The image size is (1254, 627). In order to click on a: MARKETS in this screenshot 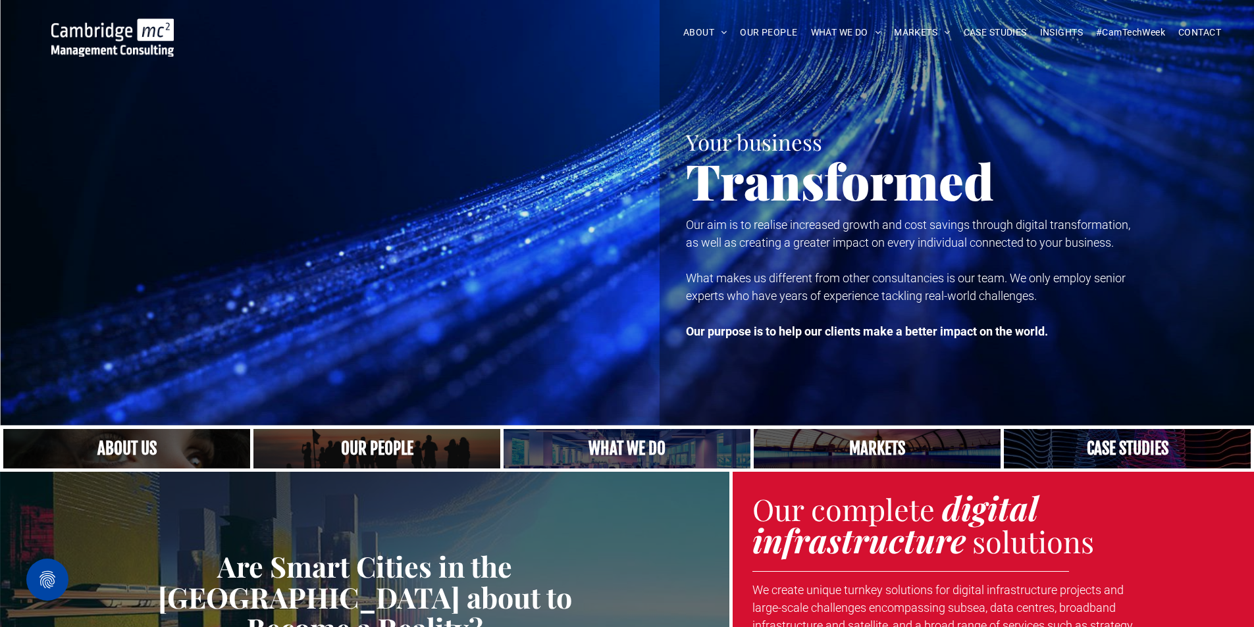, I will do `click(922, 32)`.